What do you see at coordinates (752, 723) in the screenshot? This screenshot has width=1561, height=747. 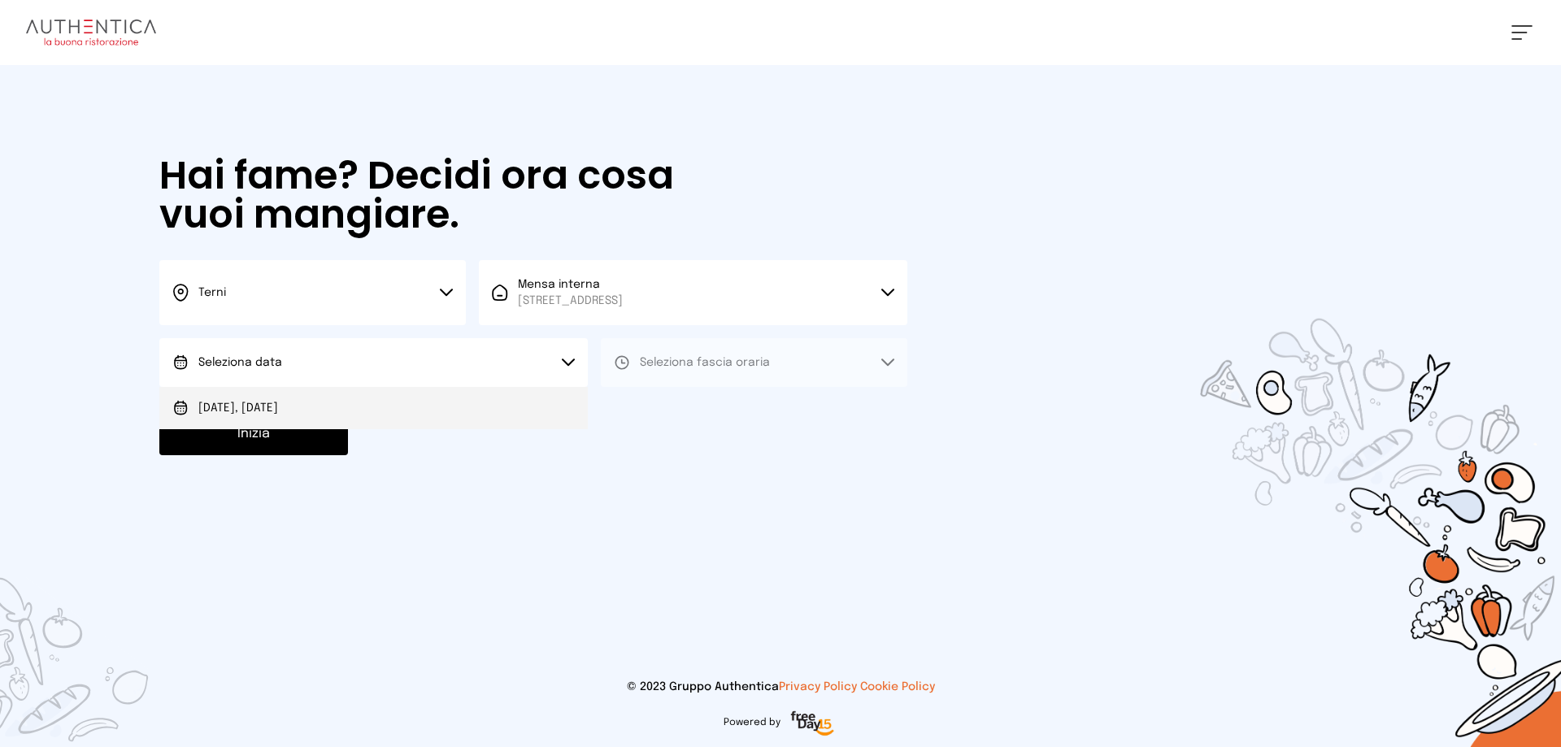 I see `span: Powered by` at bounding box center [752, 723].